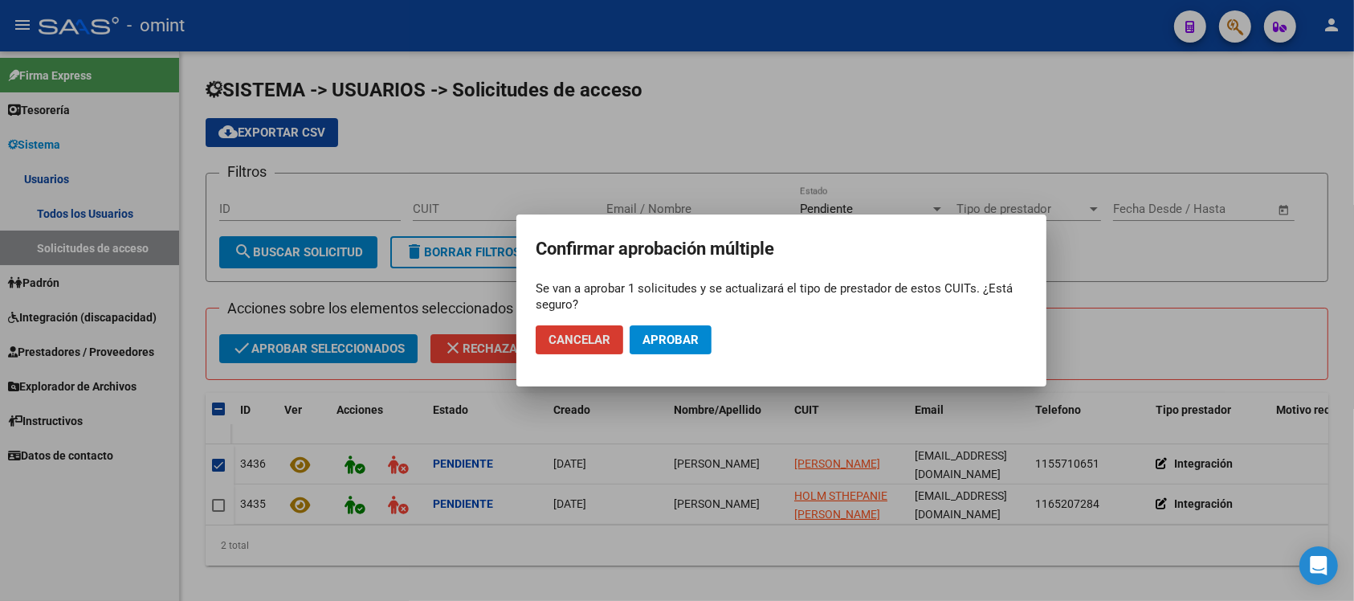 The width and height of the screenshot is (1354, 601). What do you see at coordinates (671, 340) in the screenshot?
I see `button: Aprobar` at bounding box center [671, 340].